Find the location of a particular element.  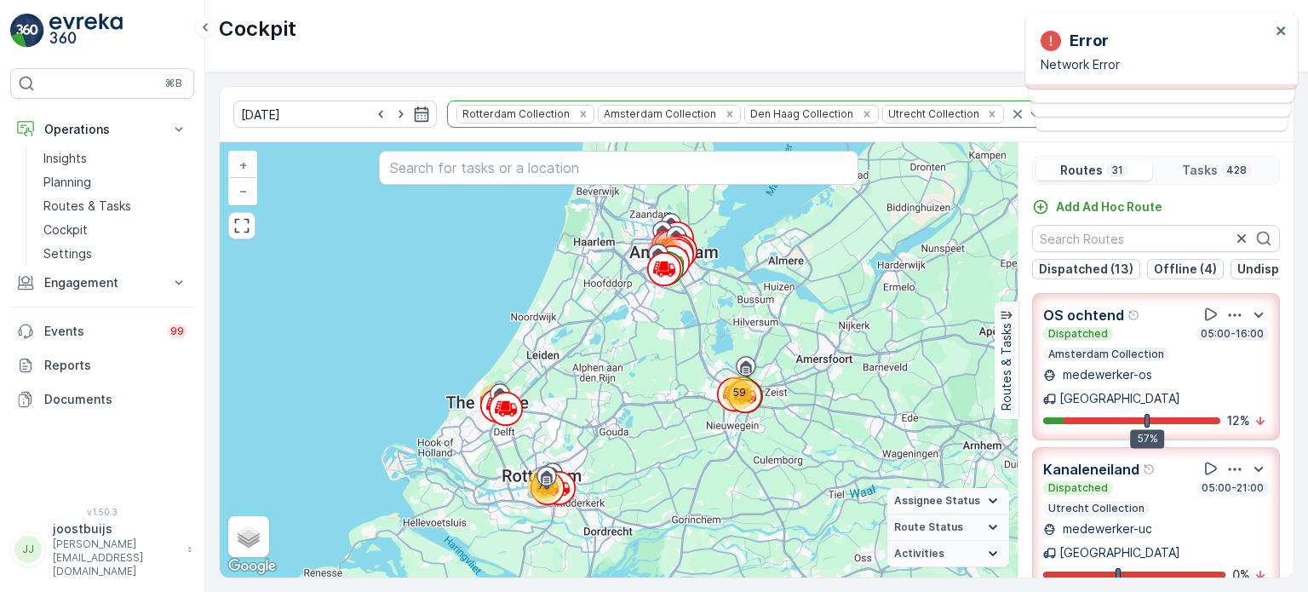

p: 05:00-21:00 is located at coordinates (1232, 488).